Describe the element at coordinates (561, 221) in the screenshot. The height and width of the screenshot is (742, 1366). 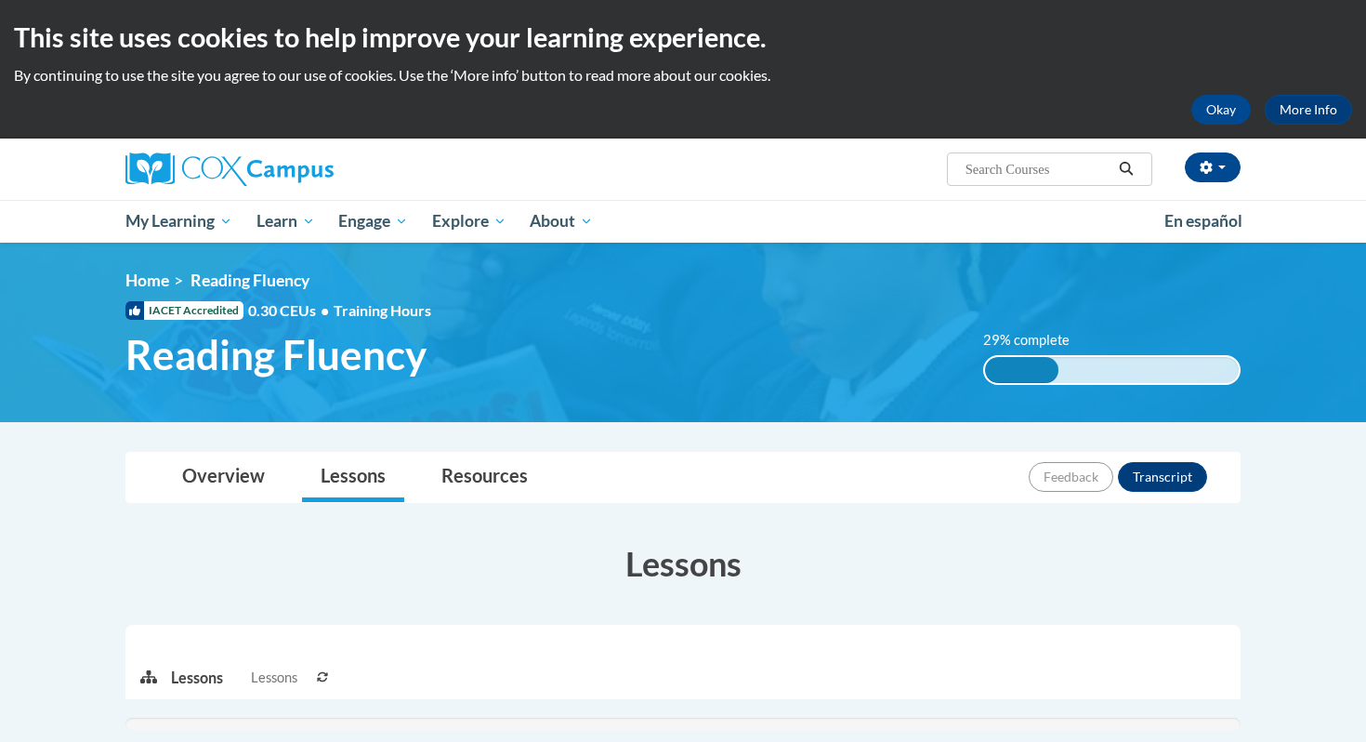
I see `span: About` at that location.